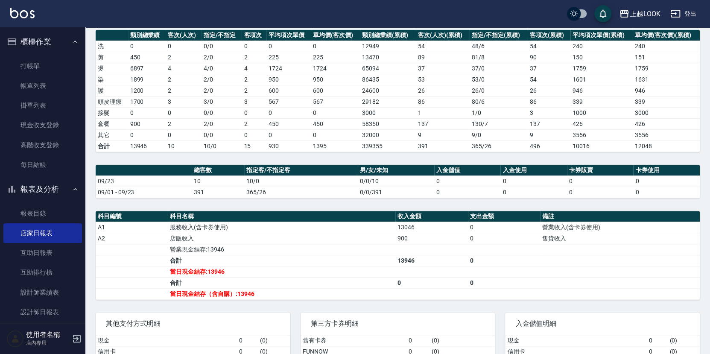 The image size is (710, 354). What do you see at coordinates (499, 124) in the screenshot?
I see `td: 130 / 7` at bounding box center [499, 124].